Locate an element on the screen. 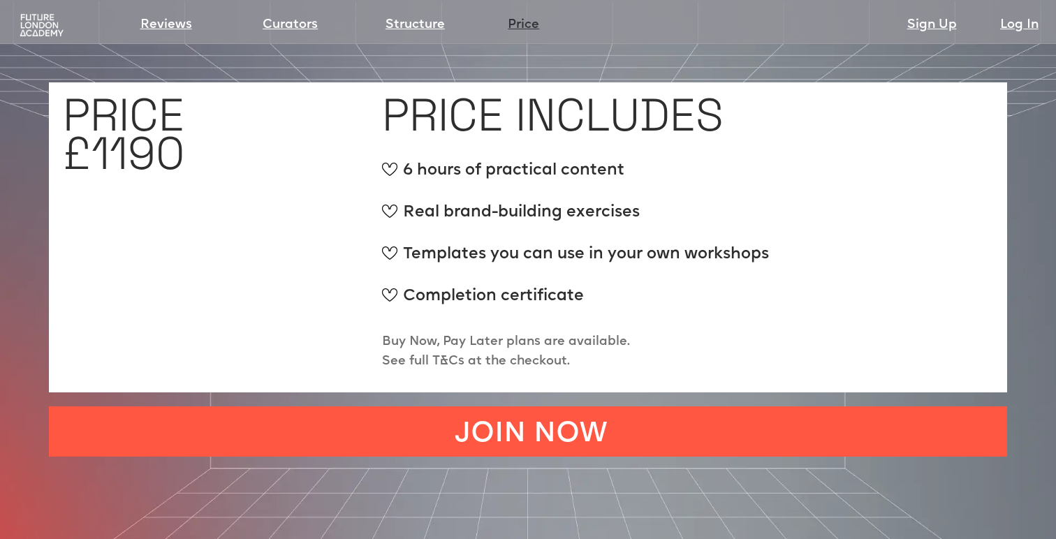  a: Structure is located at coordinates (415, 25).